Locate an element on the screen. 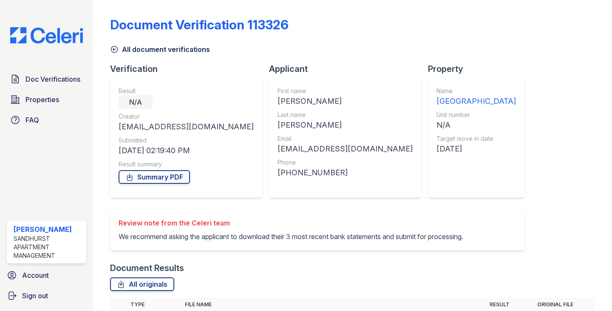  a: FAQ is located at coordinates (46, 120).